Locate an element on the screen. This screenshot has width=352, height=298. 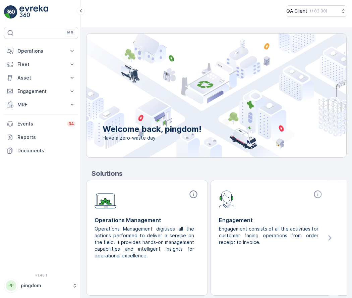
p: ( +03:00 ) is located at coordinates (319, 11).